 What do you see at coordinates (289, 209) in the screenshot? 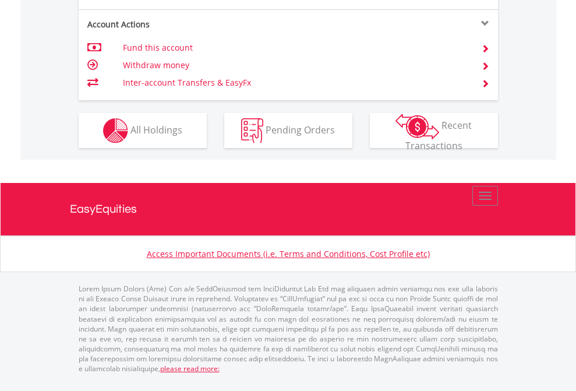
I see `div: EasyEquities` at bounding box center [289, 209].